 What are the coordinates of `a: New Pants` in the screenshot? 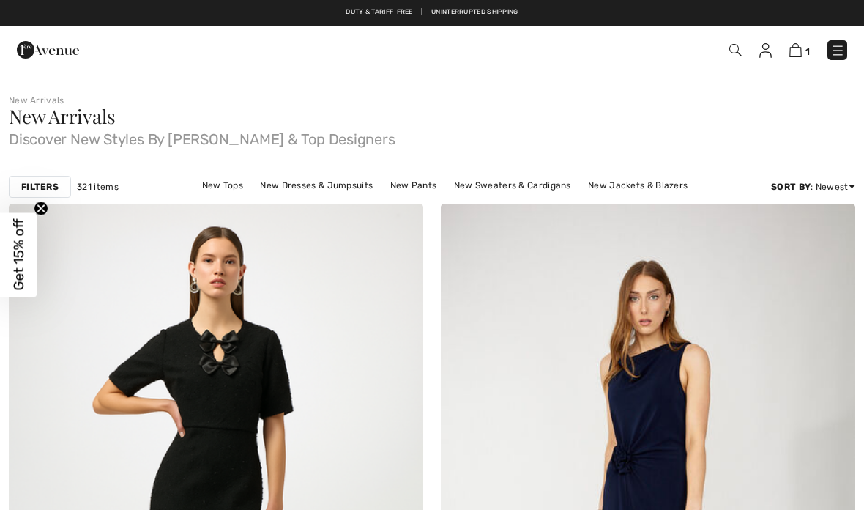 It's located at (414, 185).